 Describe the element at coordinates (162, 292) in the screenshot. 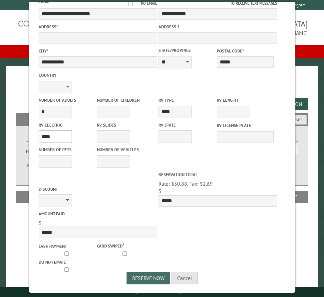

I see `small: © Campground Commander LLC. All rights reserved.` at that location.